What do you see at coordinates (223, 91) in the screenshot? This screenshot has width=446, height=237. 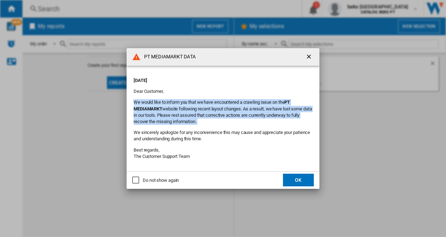 I see `p: Dear Customer,` at bounding box center [223, 91].